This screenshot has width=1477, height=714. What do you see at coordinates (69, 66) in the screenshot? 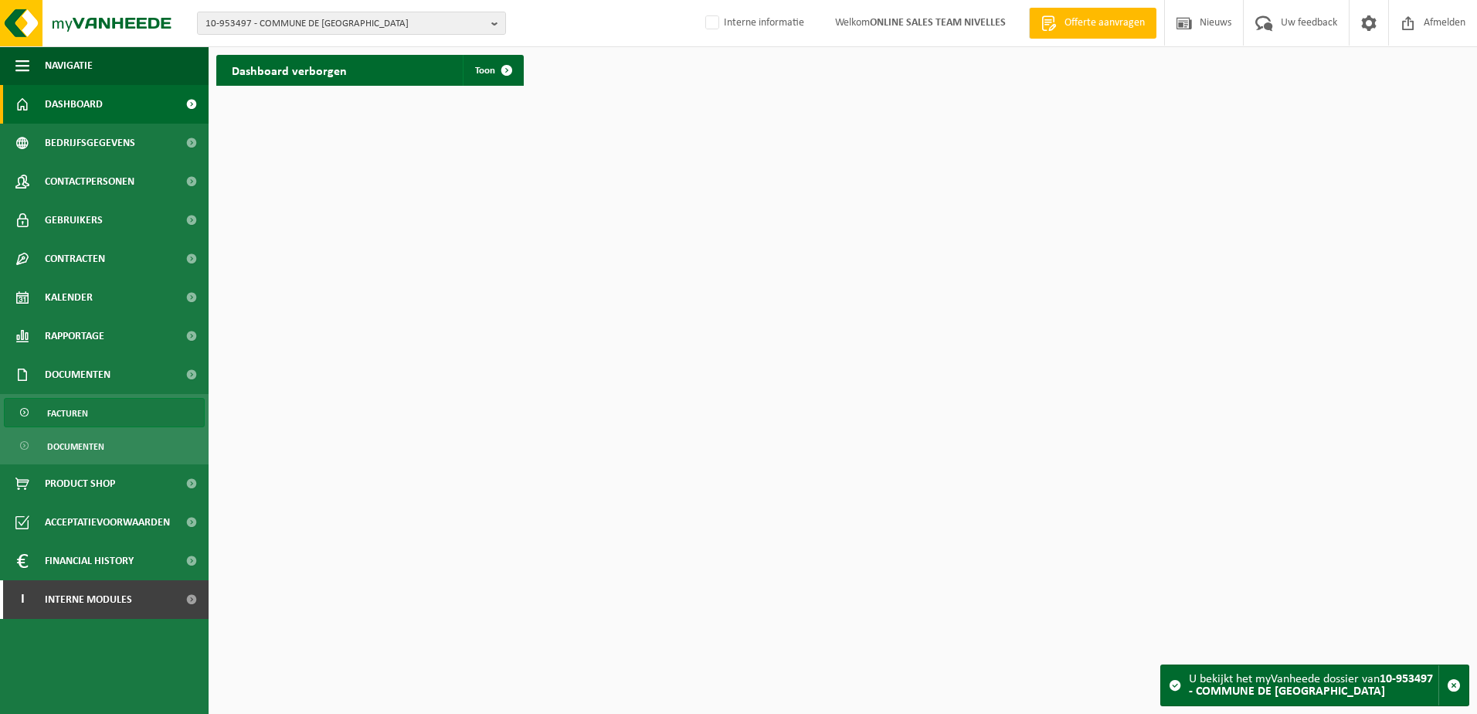
I see `span: Navigatie` at bounding box center [69, 66].